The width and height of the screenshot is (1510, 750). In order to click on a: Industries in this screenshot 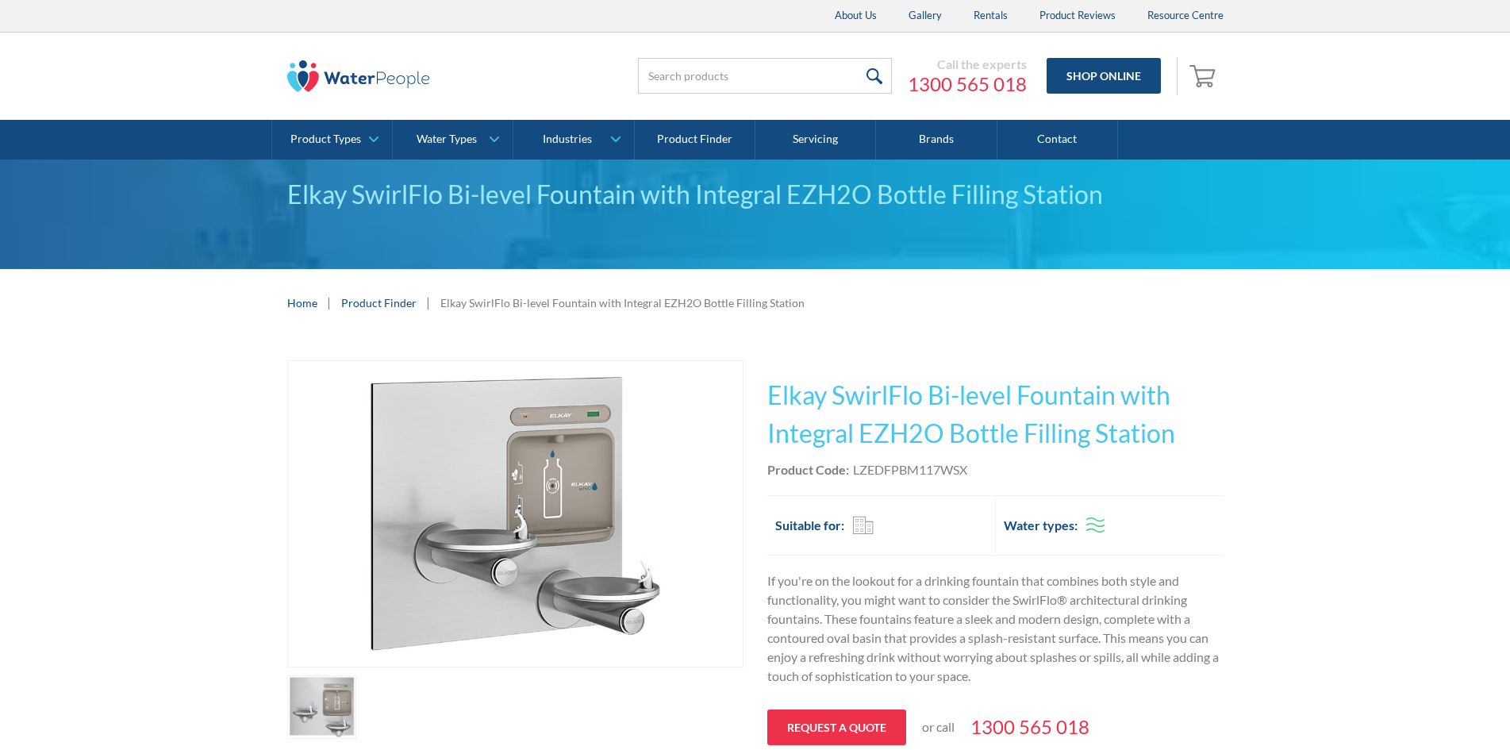, I will do `click(573, 140)`.